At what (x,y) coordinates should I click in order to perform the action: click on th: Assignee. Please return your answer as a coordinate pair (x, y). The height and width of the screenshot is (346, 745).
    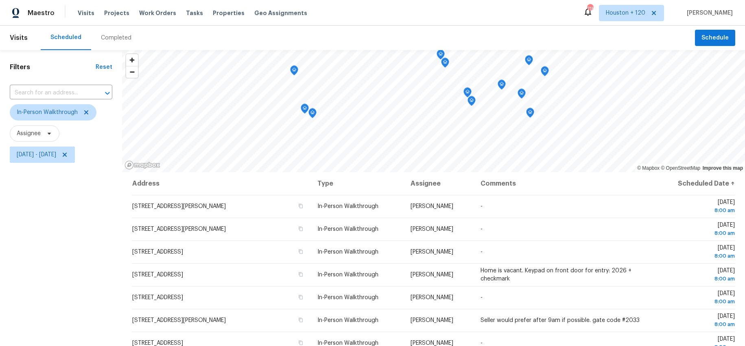
    Looking at the image, I should click on (439, 184).